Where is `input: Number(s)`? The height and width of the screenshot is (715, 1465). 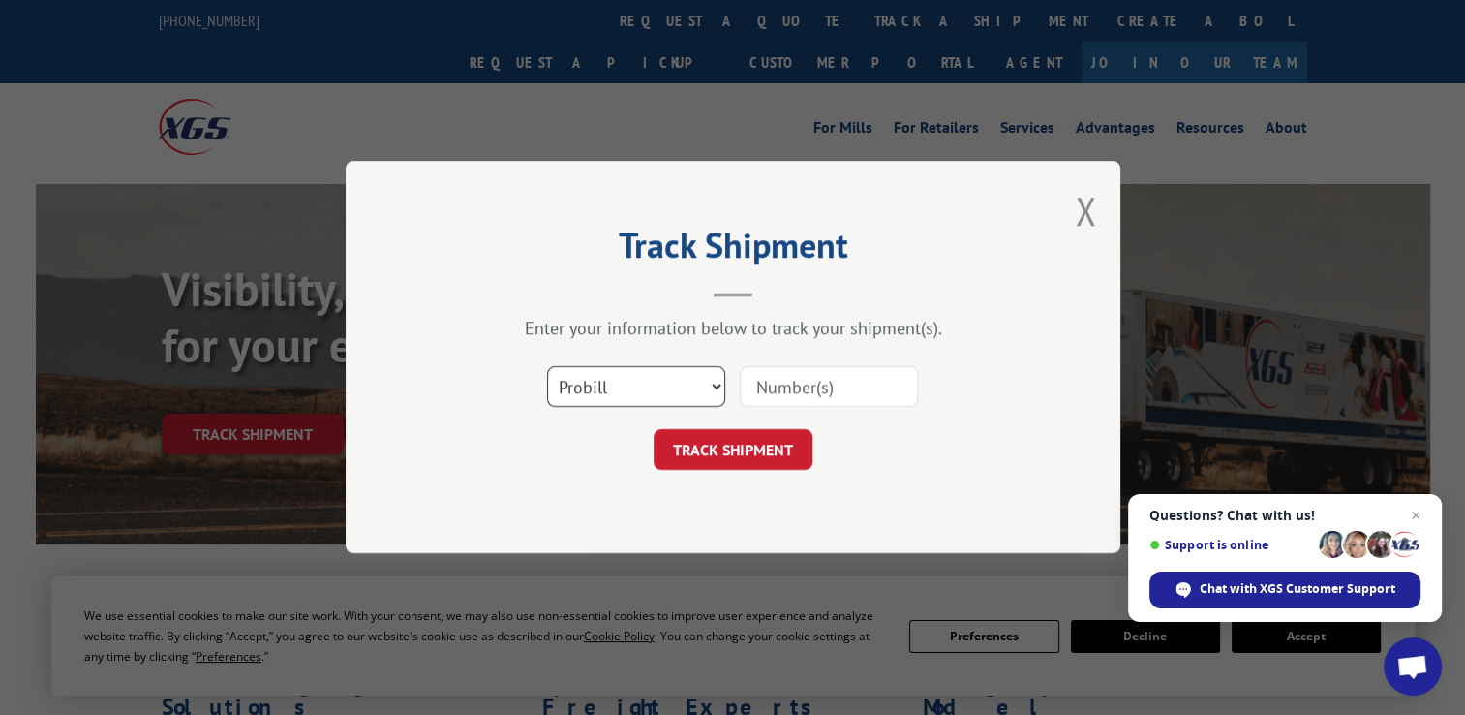
input: Number(s) is located at coordinates (829, 387).